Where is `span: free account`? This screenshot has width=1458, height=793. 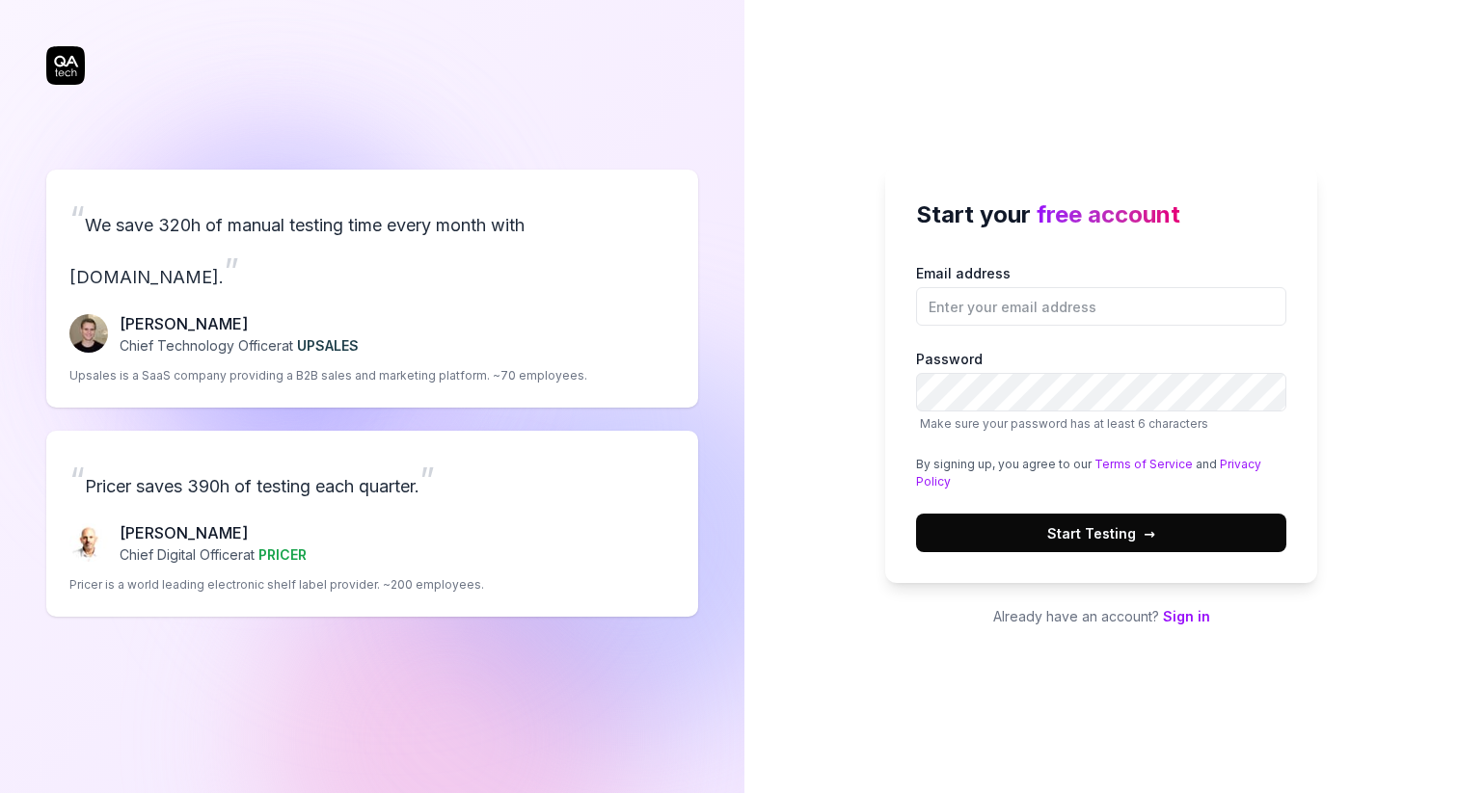
span: free account is located at coordinates (1108, 214).